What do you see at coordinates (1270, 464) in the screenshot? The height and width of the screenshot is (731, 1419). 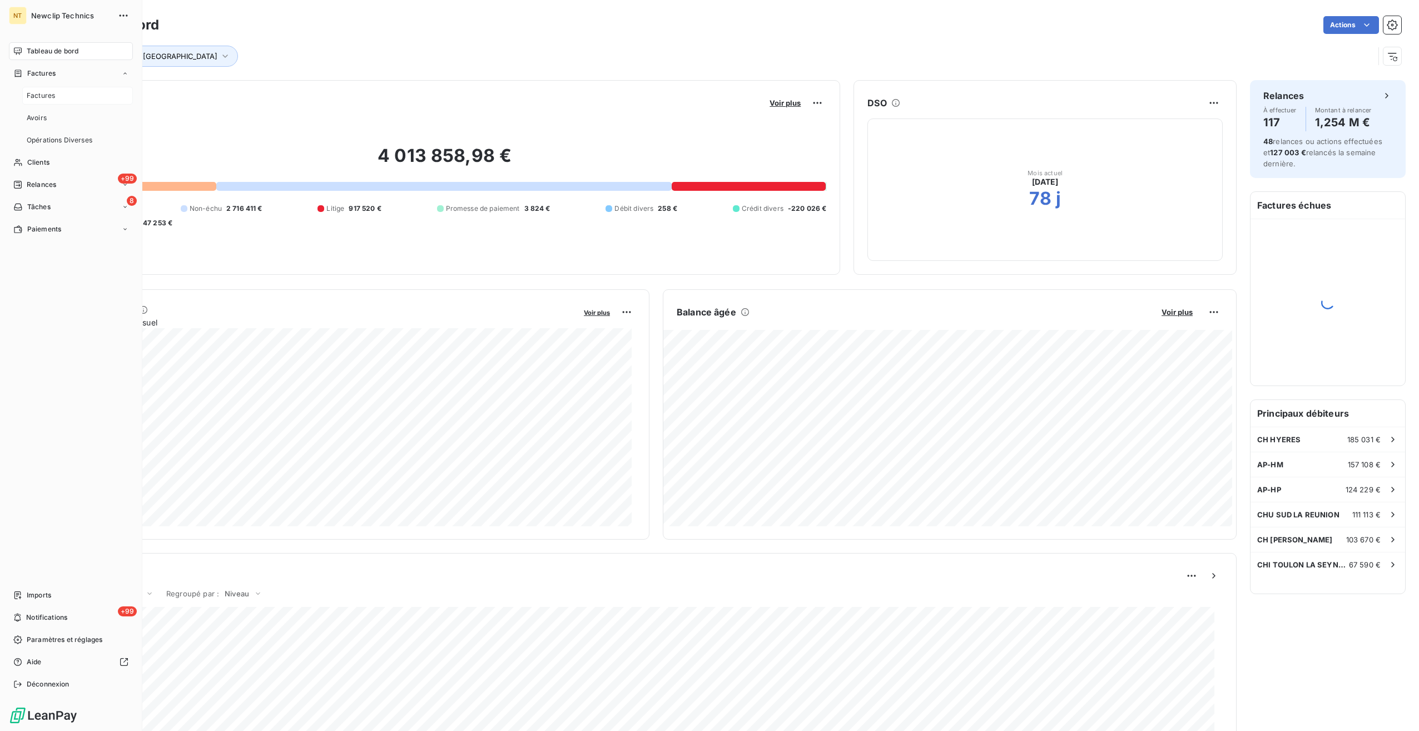 I see `span: AP-HM` at bounding box center [1270, 464].